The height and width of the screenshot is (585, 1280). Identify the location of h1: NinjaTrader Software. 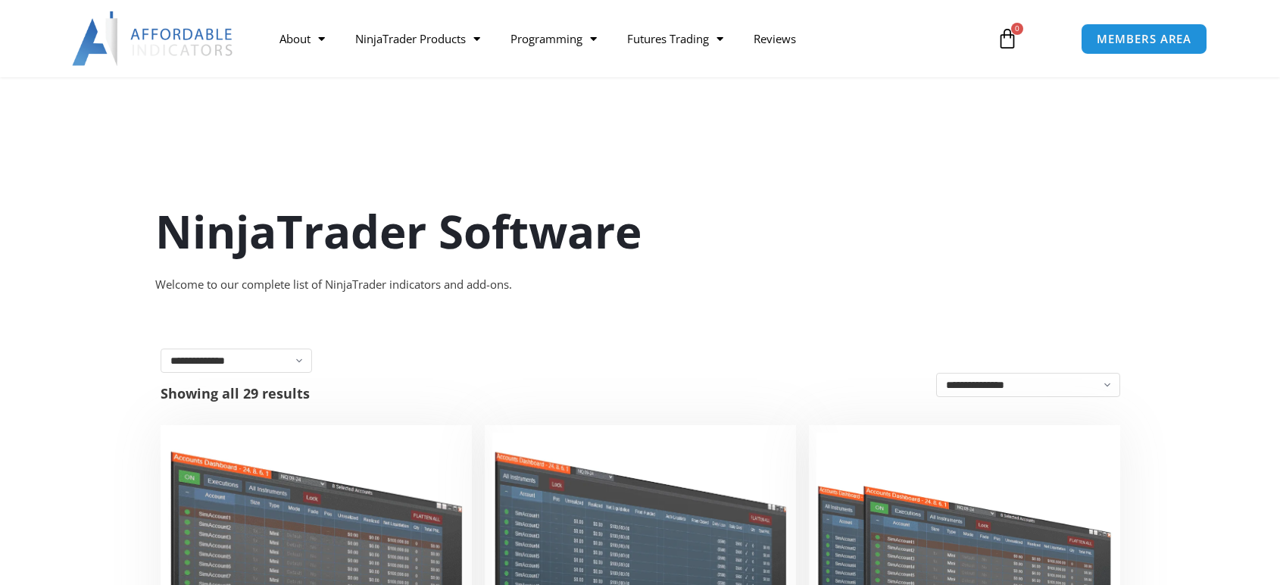
(640, 231).